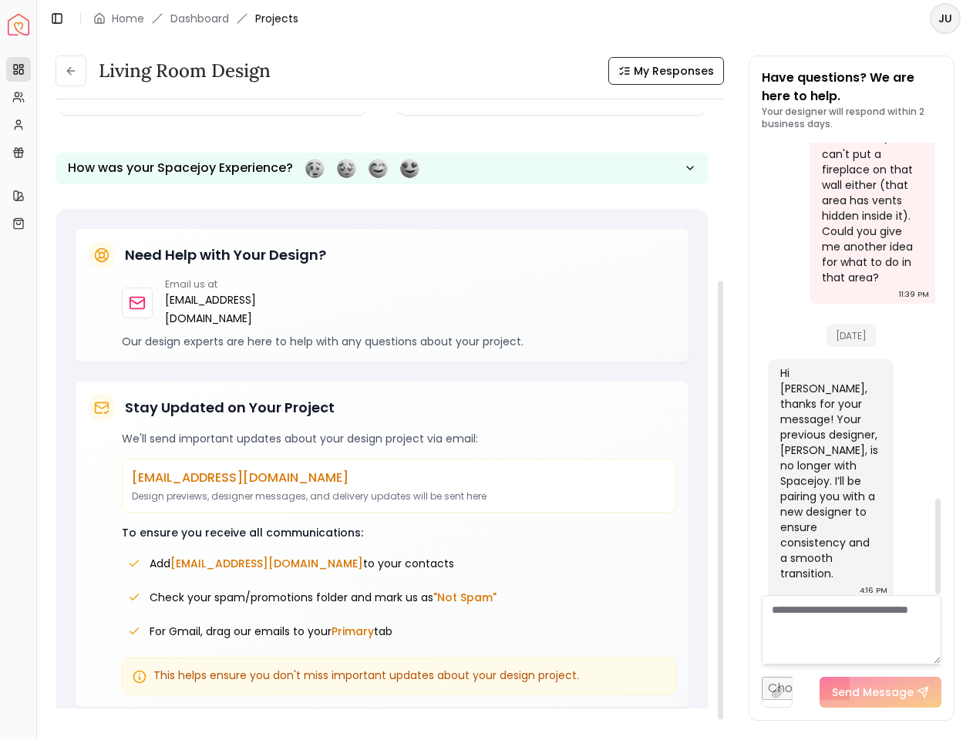 This screenshot has width=973, height=740. What do you see at coordinates (873, 590) in the screenshot?
I see `div: 4:16 PM` at bounding box center [873, 590].